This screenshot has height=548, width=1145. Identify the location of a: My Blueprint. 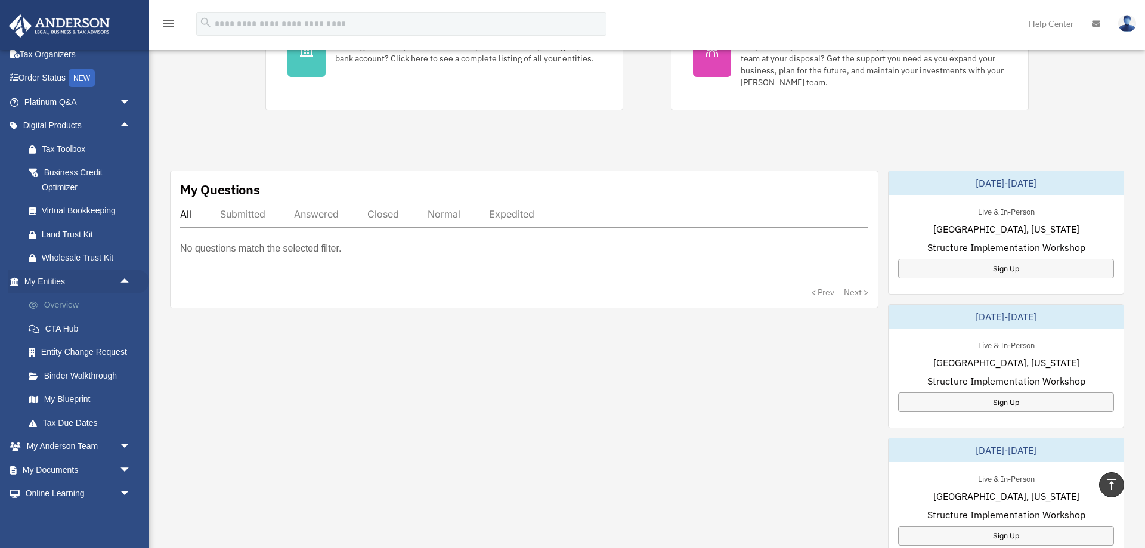
(83, 399).